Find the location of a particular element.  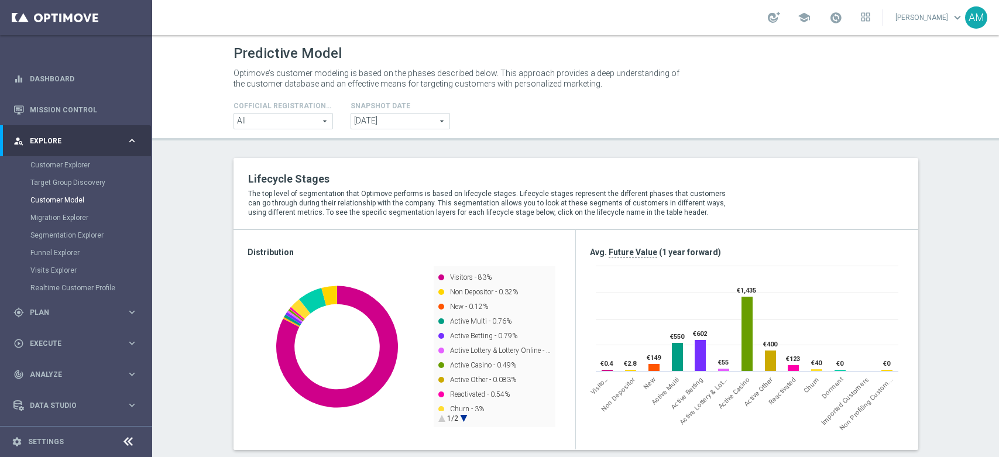

a: Realtime Customer Profile is located at coordinates (76, 288).